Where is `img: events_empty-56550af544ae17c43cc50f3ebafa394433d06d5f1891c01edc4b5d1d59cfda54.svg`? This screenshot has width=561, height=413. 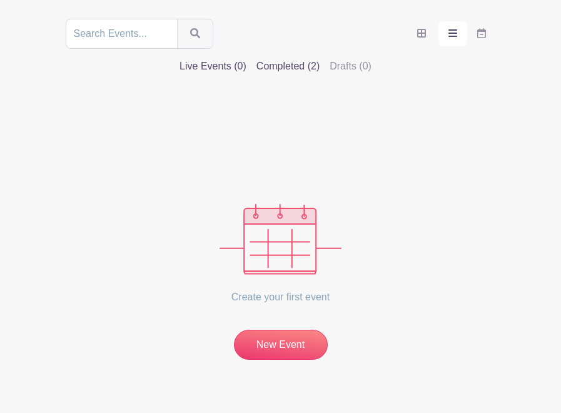 img: events_empty-56550af544ae17c43cc50f3ebafa394433d06d5f1891c01edc4b5d1d59cfda54.svg is located at coordinates (280, 239).